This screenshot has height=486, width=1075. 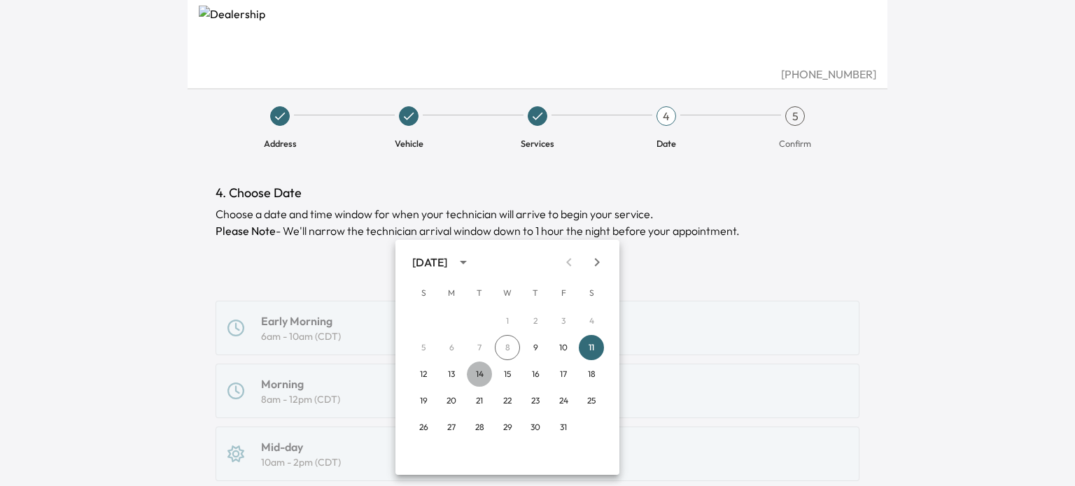 What do you see at coordinates (597, 262) in the screenshot?
I see `button: Next month` at bounding box center [597, 262].